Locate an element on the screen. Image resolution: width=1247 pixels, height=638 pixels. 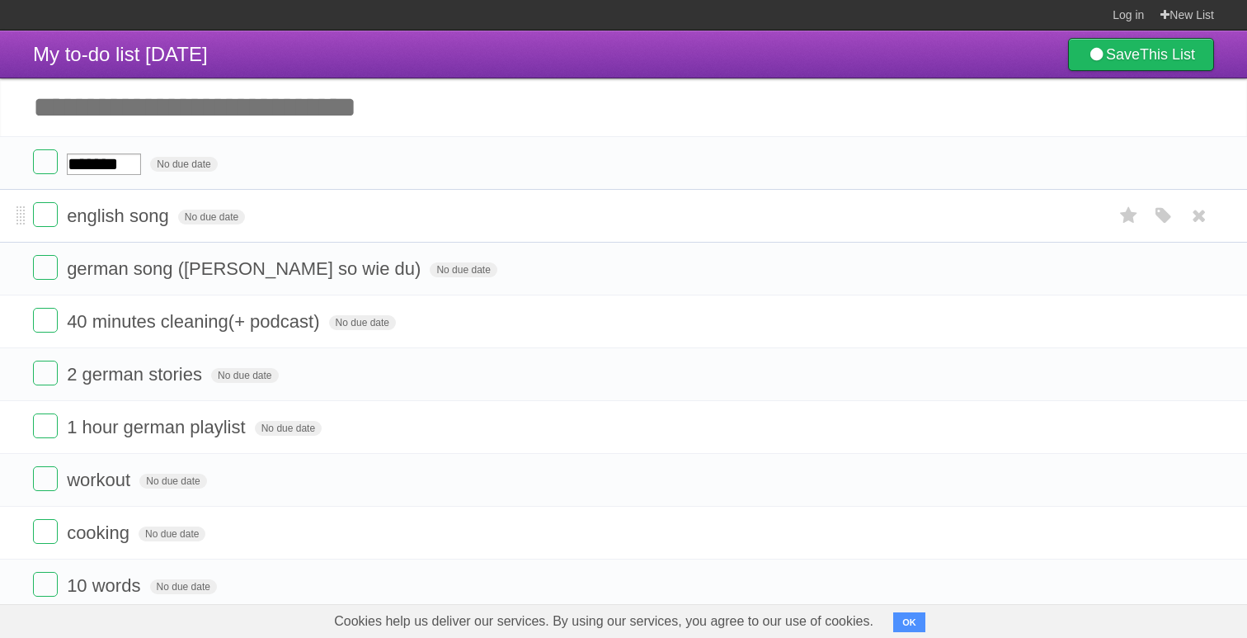
span: Cookies help us deliver our services. By using our services, you agree to our use of cookies. is located at coordinates (604, 621).